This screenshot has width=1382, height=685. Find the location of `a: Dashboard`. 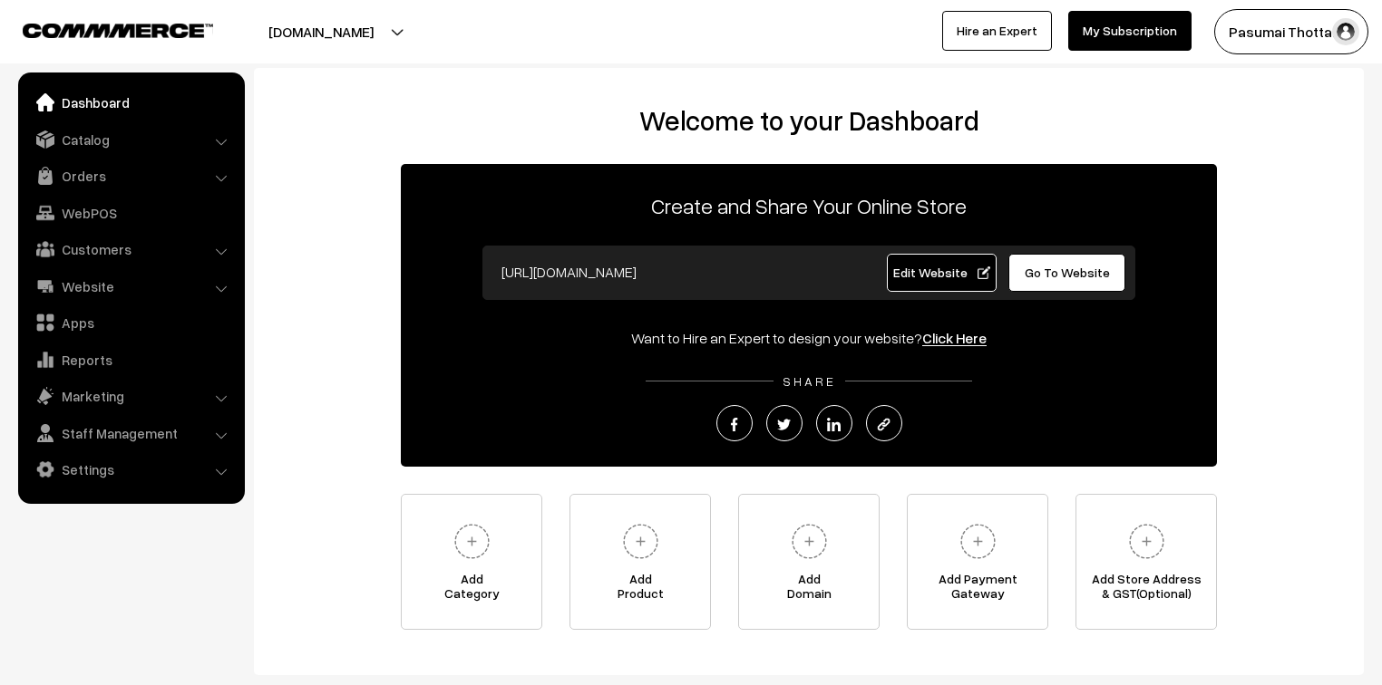

a: Dashboard is located at coordinates (131, 102).